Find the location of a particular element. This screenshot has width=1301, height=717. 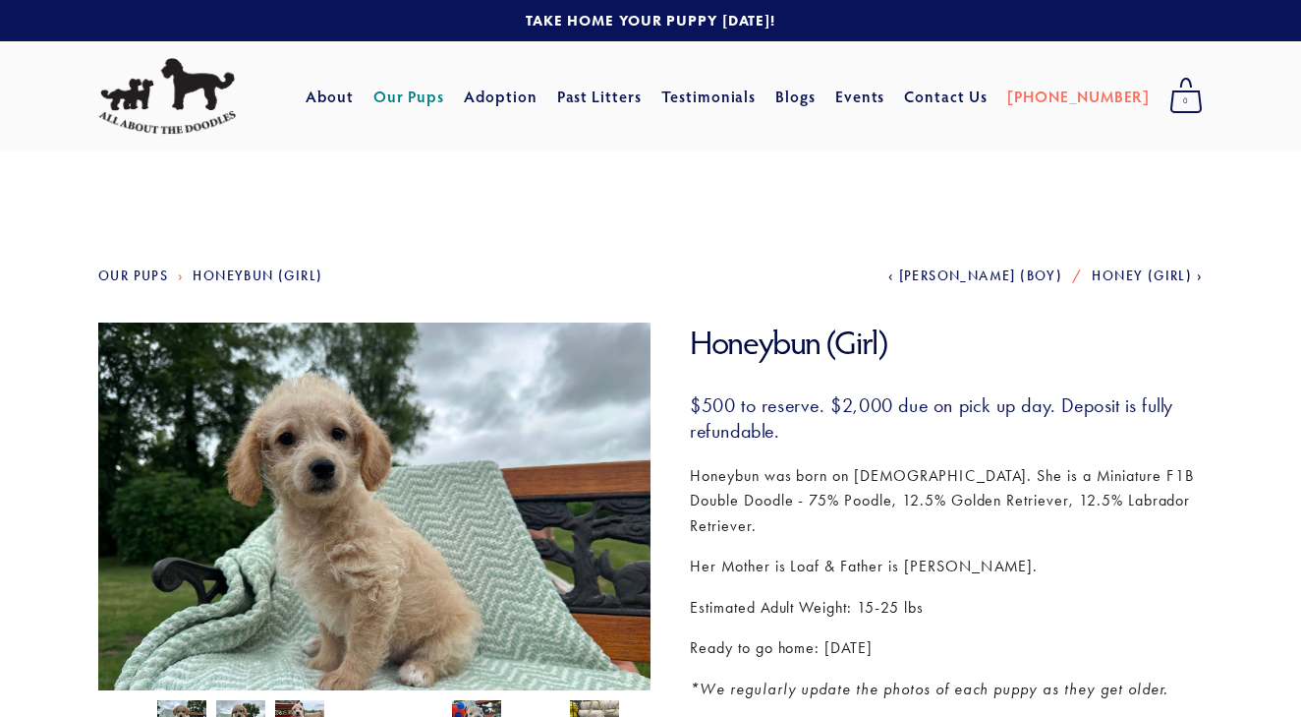

a: About is located at coordinates (329, 96).